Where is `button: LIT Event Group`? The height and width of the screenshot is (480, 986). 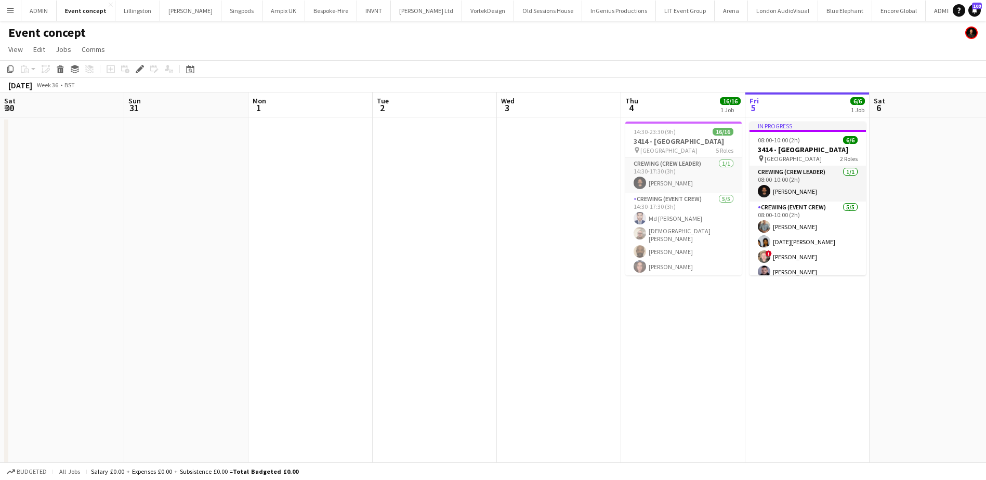 button: LIT Event Group is located at coordinates (685, 10).